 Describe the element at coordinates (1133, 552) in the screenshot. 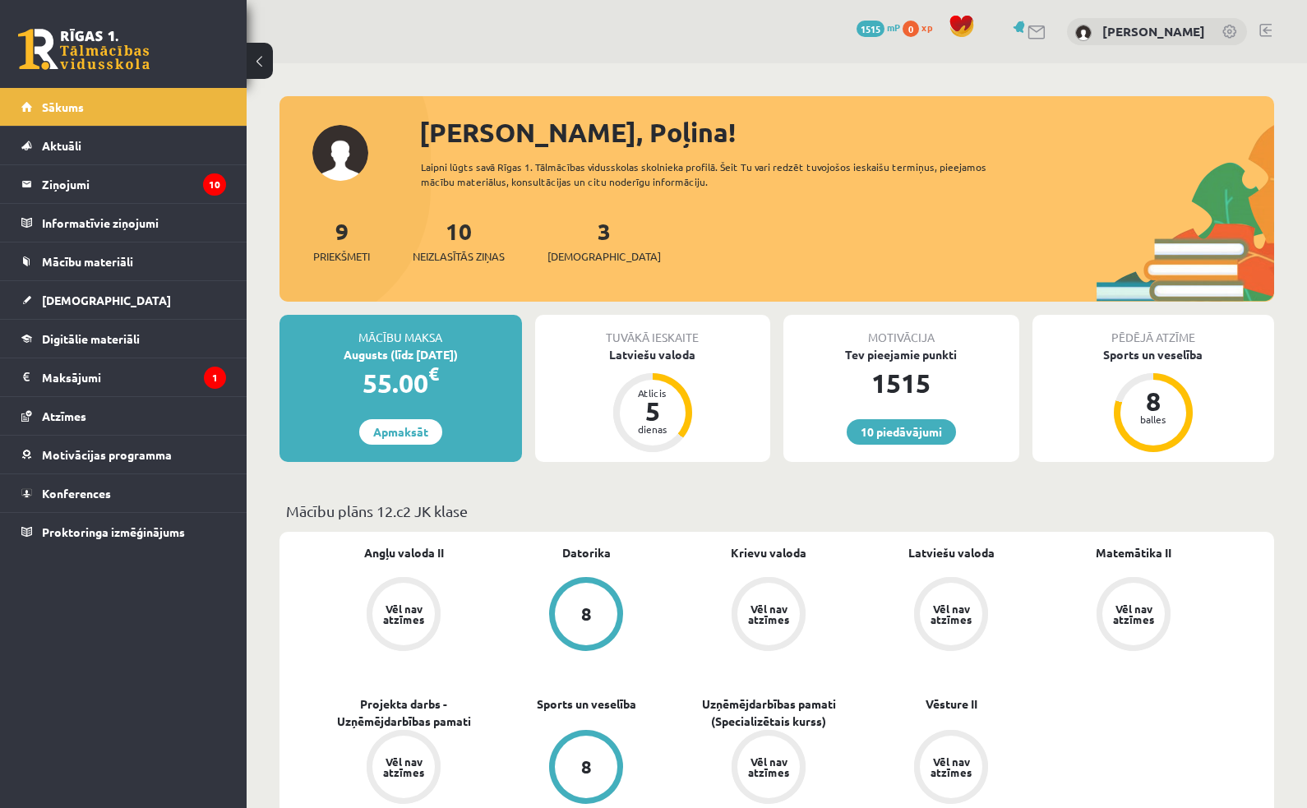

I see `a: Matemātika II` at that location.